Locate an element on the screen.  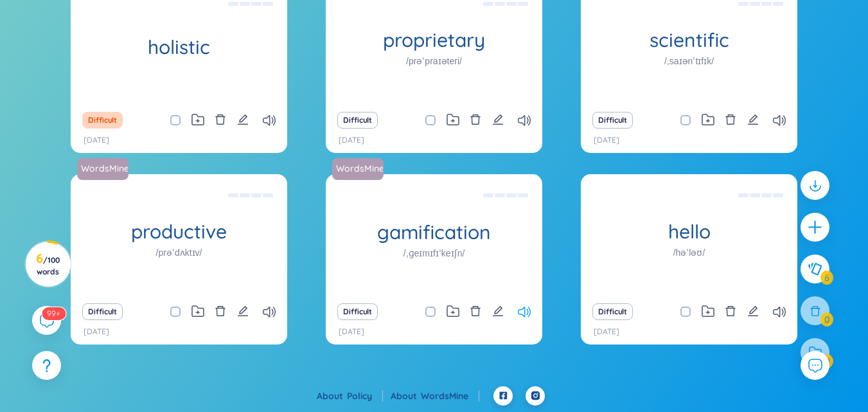
h1: /prəˈpraɪəteri/ is located at coordinates (433, 61).